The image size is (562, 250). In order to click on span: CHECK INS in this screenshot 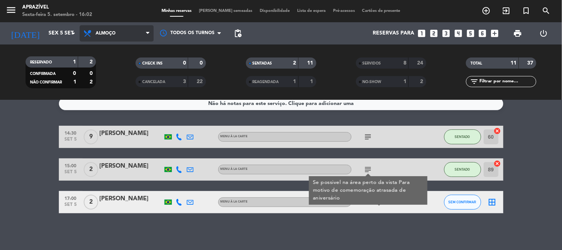, I will do `click(152, 63)`.